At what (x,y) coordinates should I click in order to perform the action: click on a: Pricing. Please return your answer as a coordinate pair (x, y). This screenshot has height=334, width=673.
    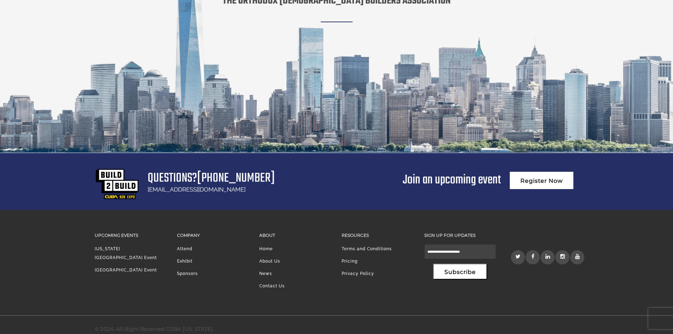
    Looking at the image, I should click on (349, 261).